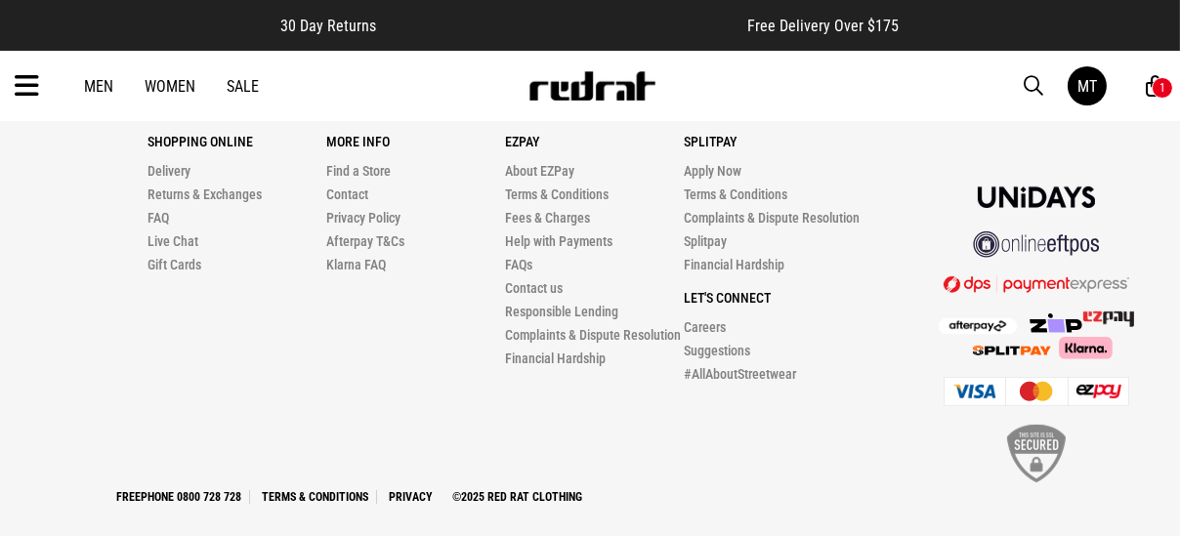  I want to click on a: 1, so click(1155, 86).